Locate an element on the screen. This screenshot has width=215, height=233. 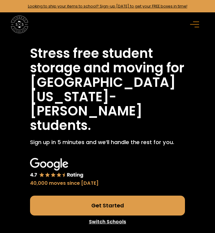
img: Google 4.7 star rating is located at coordinates (57, 168).